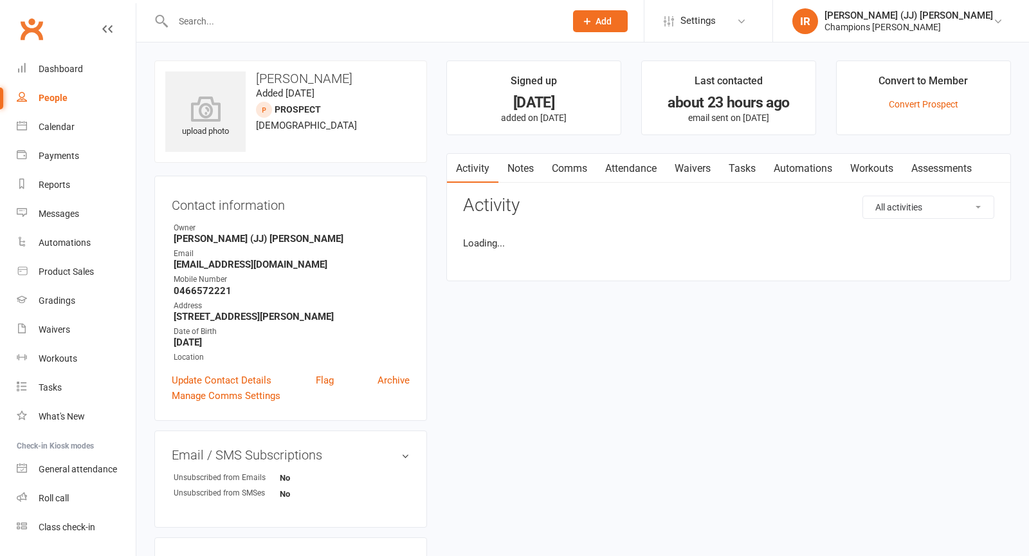 The image size is (1029, 556). I want to click on input: Search..., so click(363, 21).